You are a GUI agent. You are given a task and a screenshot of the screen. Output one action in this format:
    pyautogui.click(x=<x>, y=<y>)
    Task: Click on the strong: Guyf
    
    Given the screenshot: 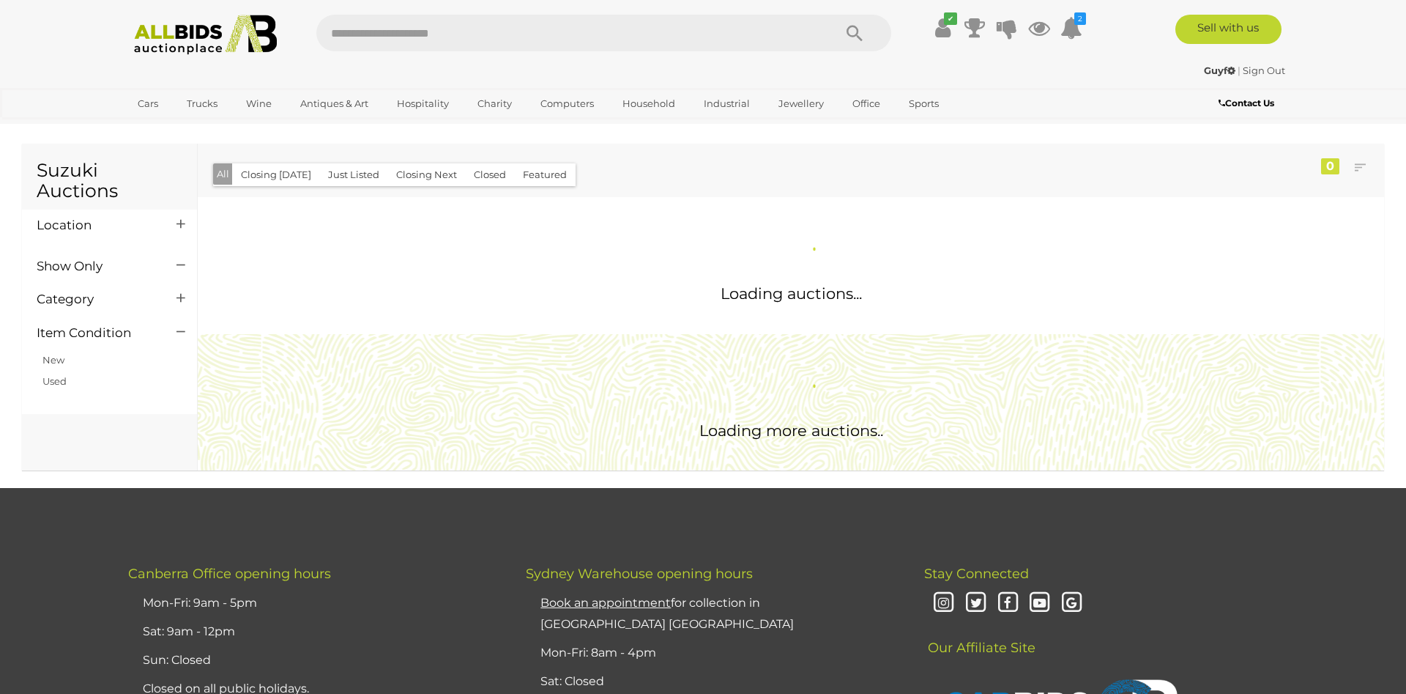 What is the action you would take?
    pyautogui.click(x=1219, y=70)
    